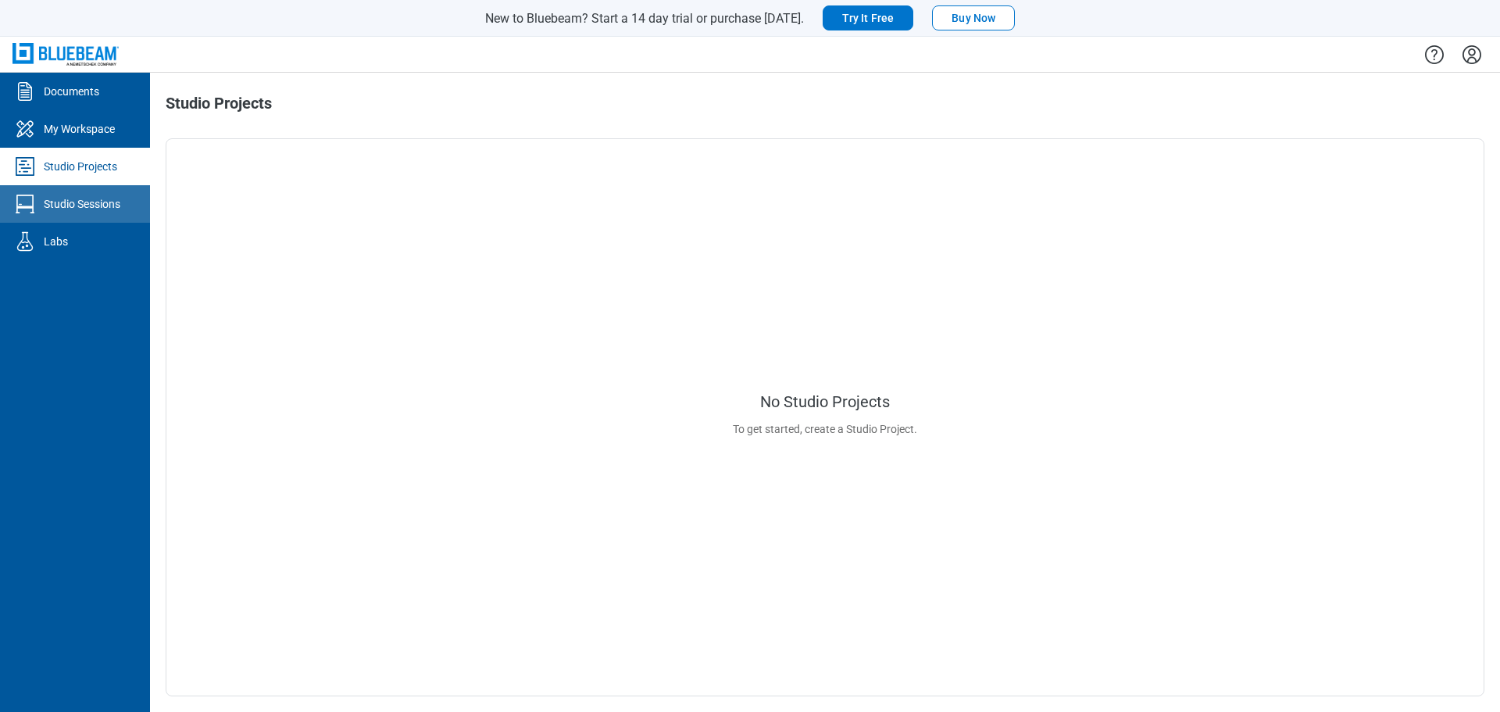 The width and height of the screenshot is (1500, 712). What do you see at coordinates (25, 129) in the screenshot?
I see `svg: My Workspace` at bounding box center [25, 129].